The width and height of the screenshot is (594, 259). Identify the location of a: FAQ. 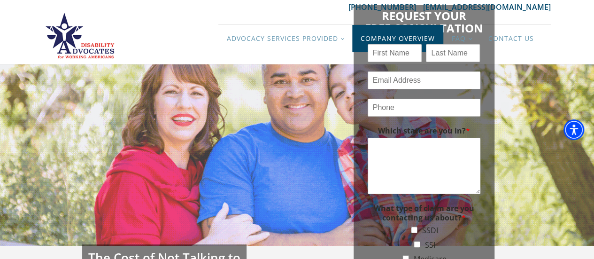
(461, 38).